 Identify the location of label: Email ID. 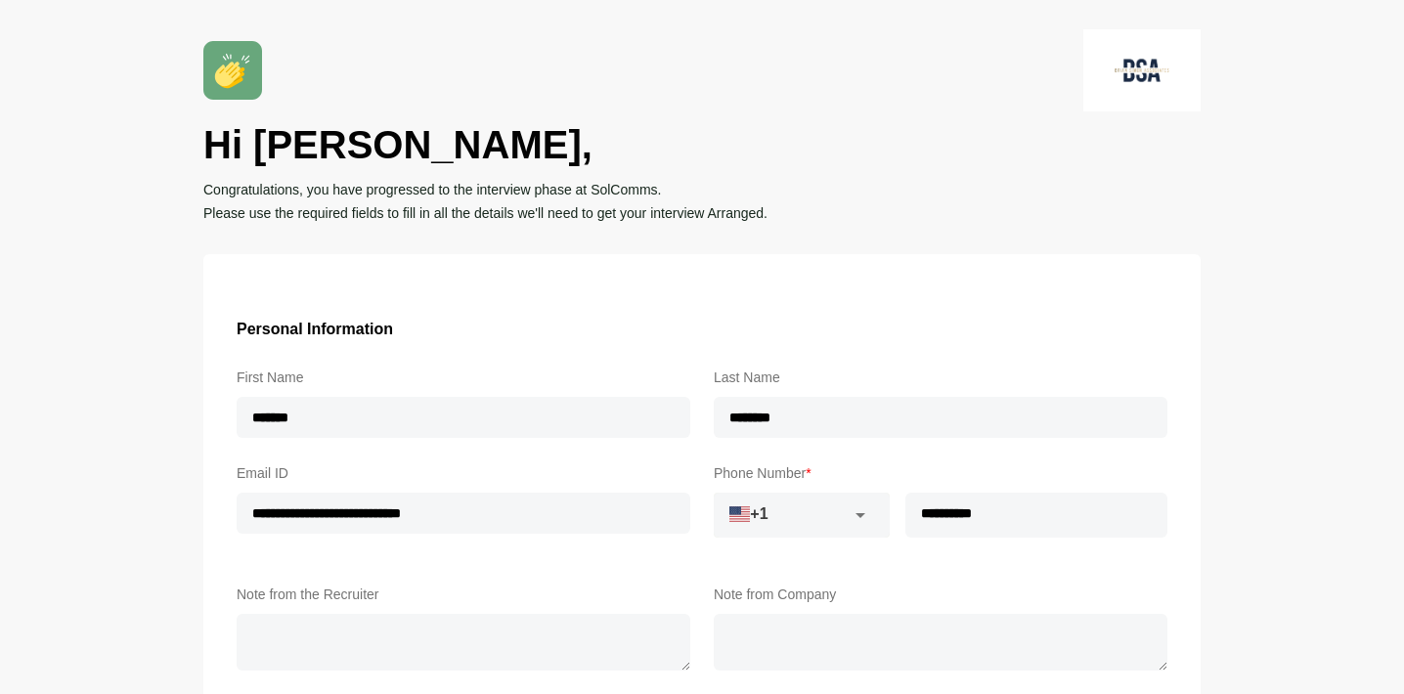
(463, 473).